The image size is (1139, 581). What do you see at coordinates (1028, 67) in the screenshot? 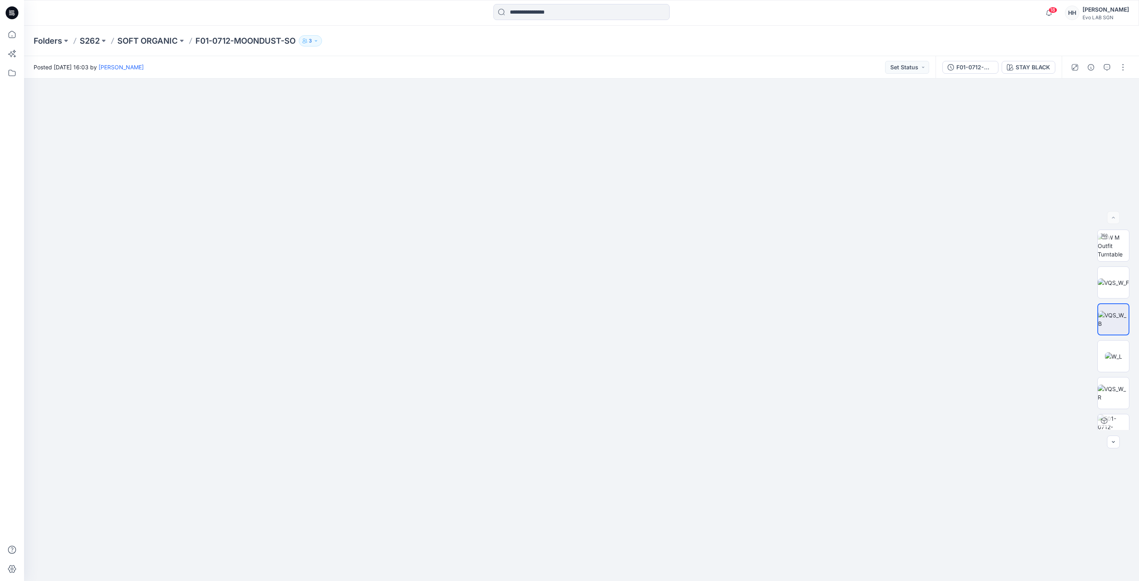
I see `button: STAY BLACK` at bounding box center [1028, 67].